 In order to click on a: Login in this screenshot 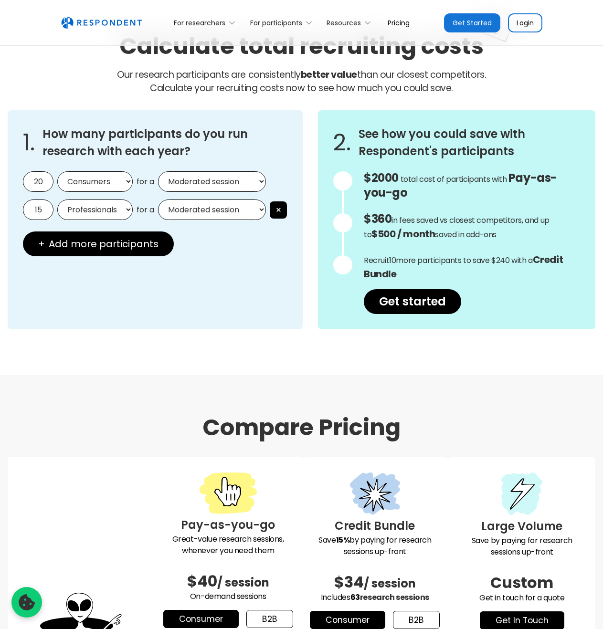, I will do `click(525, 23)`.